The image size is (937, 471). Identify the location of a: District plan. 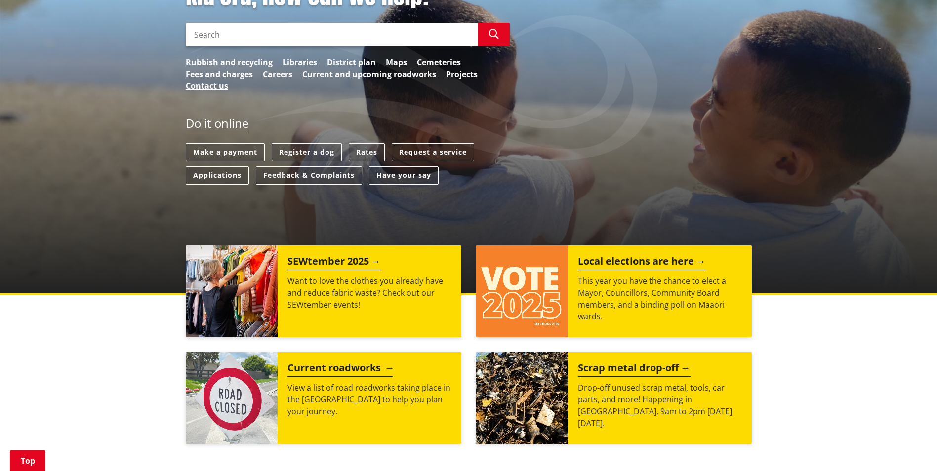
(351, 62).